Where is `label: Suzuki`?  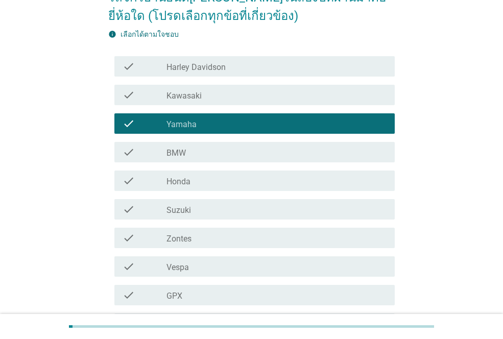 label: Suzuki is located at coordinates (179, 210).